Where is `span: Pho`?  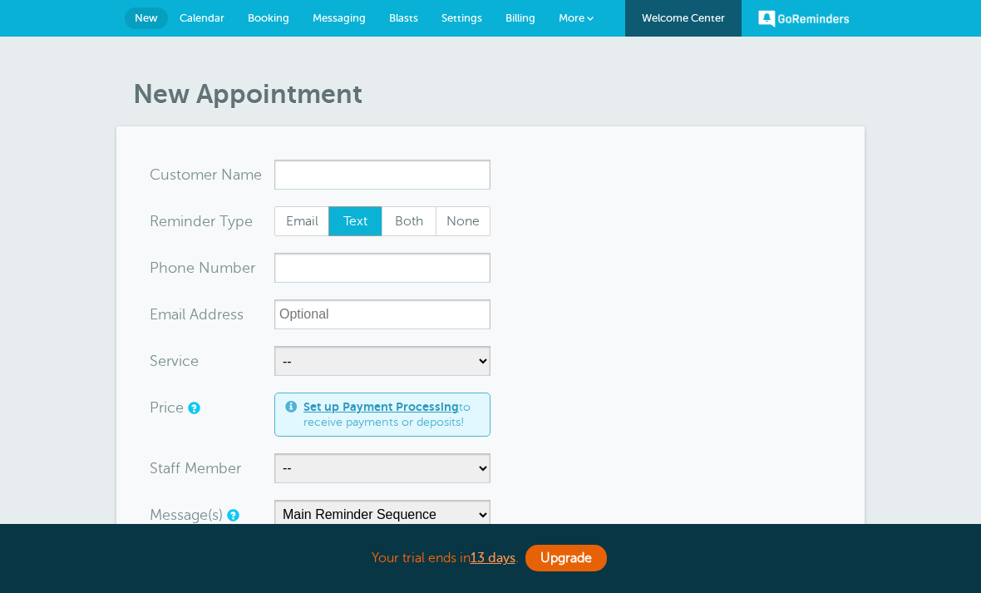
span: Pho is located at coordinates (163, 268).